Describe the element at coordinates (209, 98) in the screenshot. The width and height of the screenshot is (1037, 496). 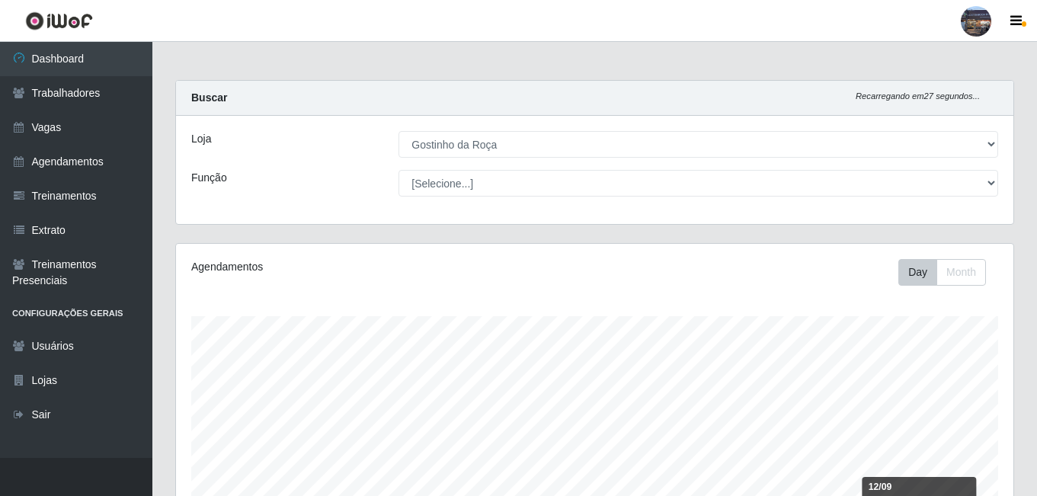
I see `strong: Buscar` at that location.